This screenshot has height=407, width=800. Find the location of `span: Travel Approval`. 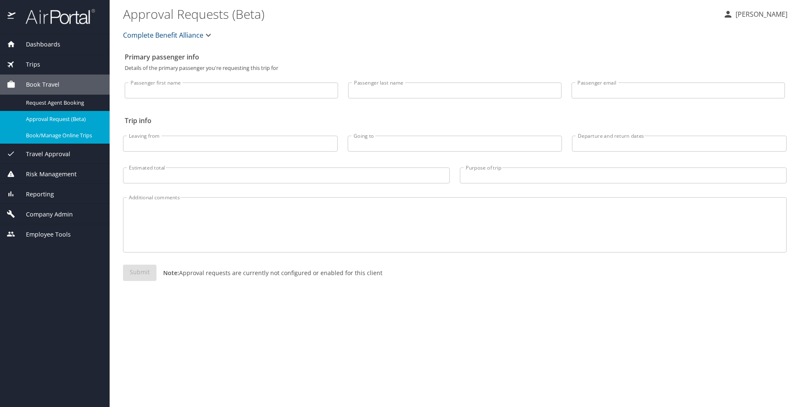

span: Travel Approval is located at coordinates (43, 154).